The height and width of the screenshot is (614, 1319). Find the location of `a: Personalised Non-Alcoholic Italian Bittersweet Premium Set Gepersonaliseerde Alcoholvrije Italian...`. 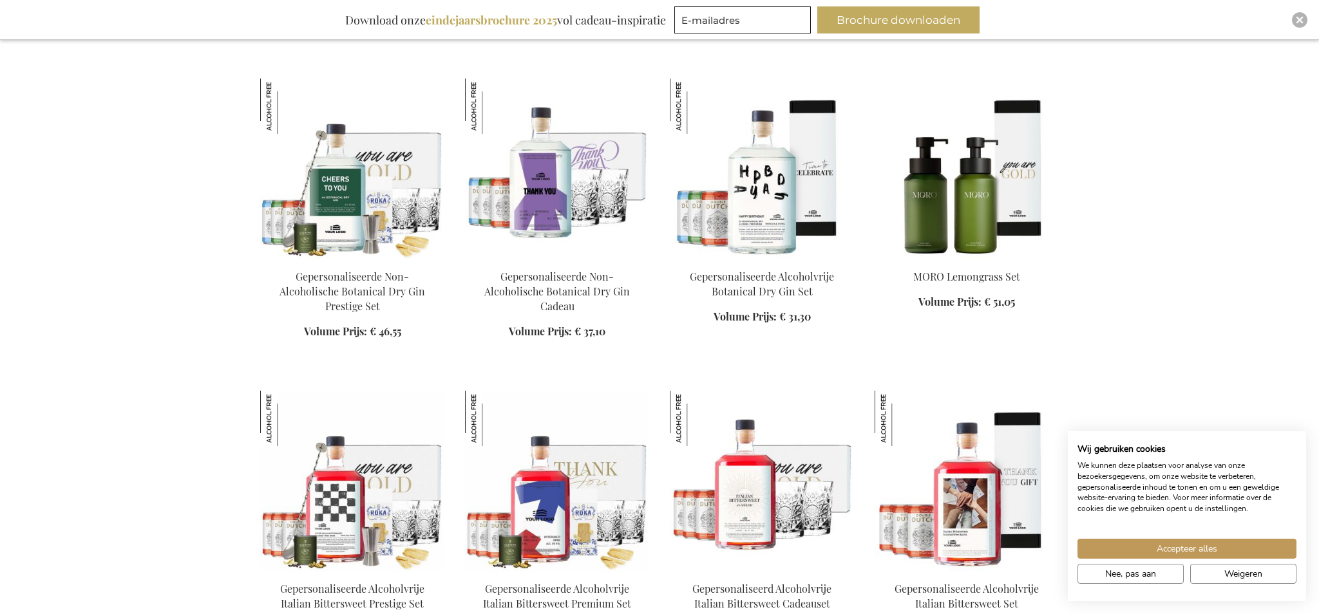

a: Personalised Non-Alcoholic Italian Bittersweet Premium Set Gepersonaliseerde Alcoholvrije Italian... is located at coordinates (557, 572).